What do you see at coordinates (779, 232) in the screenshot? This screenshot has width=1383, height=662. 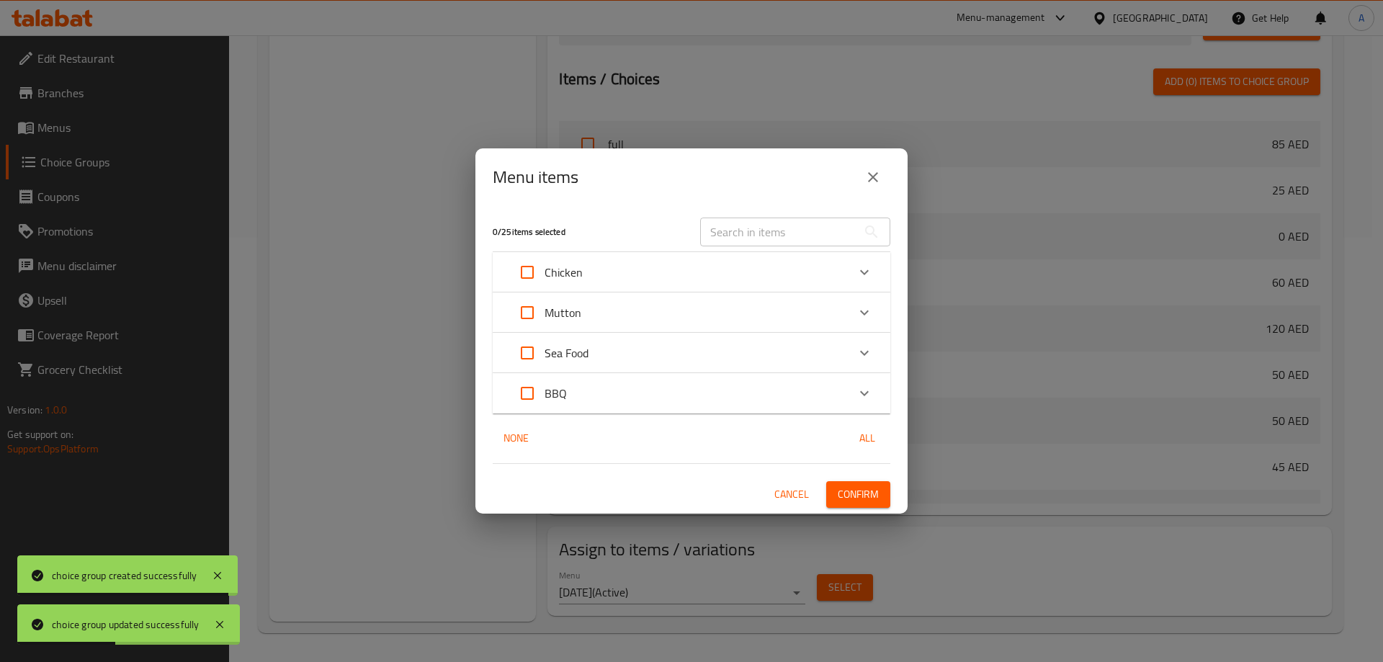 I see `input: Search in items` at bounding box center [779, 232].